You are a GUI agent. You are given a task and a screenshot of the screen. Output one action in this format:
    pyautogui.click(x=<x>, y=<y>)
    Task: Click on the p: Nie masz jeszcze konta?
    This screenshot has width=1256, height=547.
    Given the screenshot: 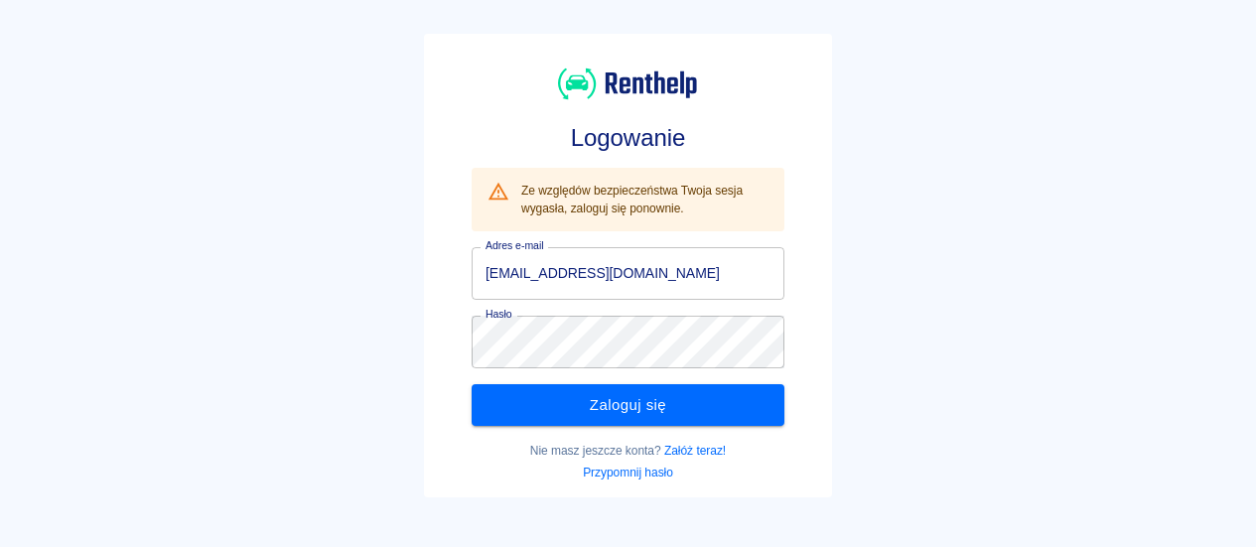 What is the action you would take?
    pyautogui.click(x=628, y=451)
    